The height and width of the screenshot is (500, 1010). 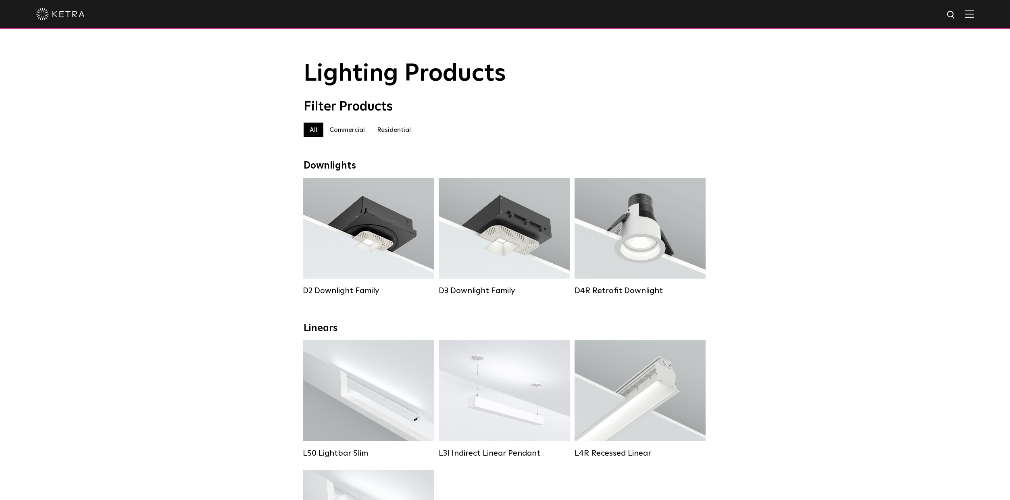 I want to click on div: L4R Recessed Linear, so click(x=640, y=453).